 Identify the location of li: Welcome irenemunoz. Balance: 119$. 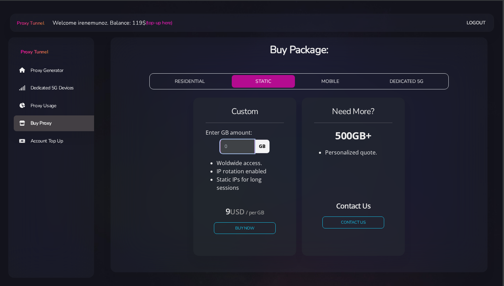
(108, 23).